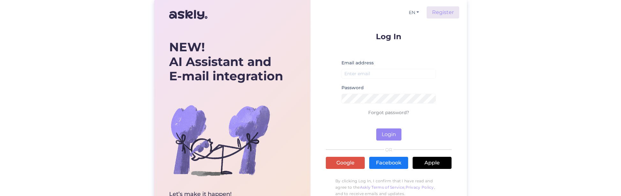  What do you see at coordinates (443, 12) in the screenshot?
I see `a: Register` at bounding box center [443, 12].